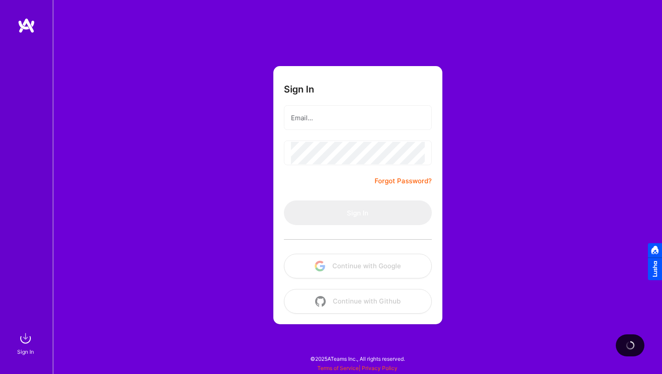 The image size is (662, 374). I want to click on img: loading, so click(630, 345).